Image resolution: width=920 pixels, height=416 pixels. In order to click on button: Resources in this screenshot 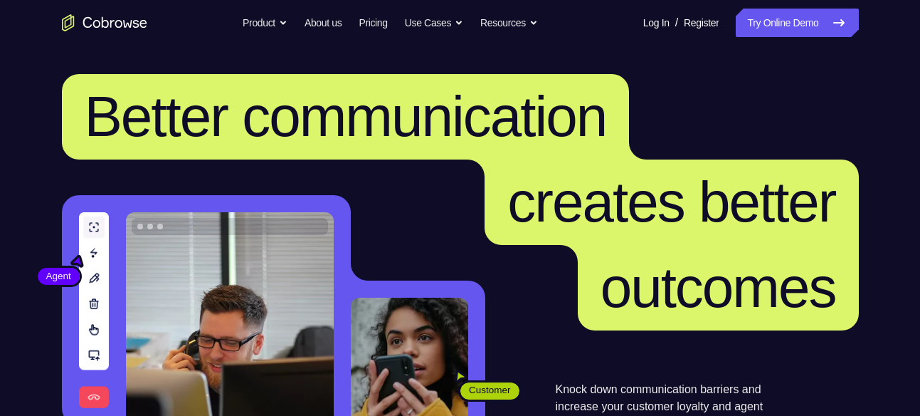, I will do `click(509, 23)`.